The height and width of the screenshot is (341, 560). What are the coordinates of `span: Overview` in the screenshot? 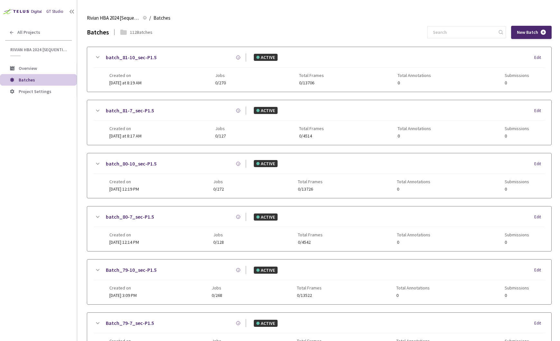 It's located at (28, 68).